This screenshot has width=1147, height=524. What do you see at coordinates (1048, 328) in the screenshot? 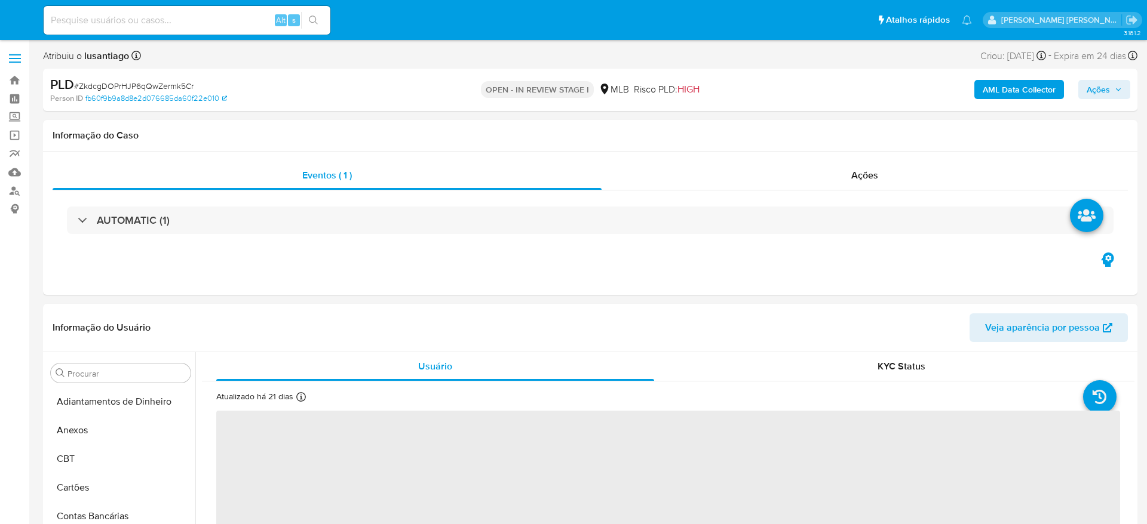
I see `button: Veja aparência por pessoa` at bounding box center [1048, 328].